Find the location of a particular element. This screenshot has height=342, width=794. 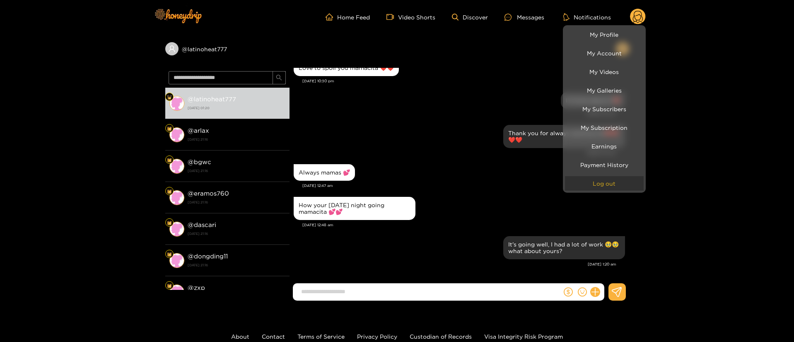

a: Payment History is located at coordinates (604, 165).